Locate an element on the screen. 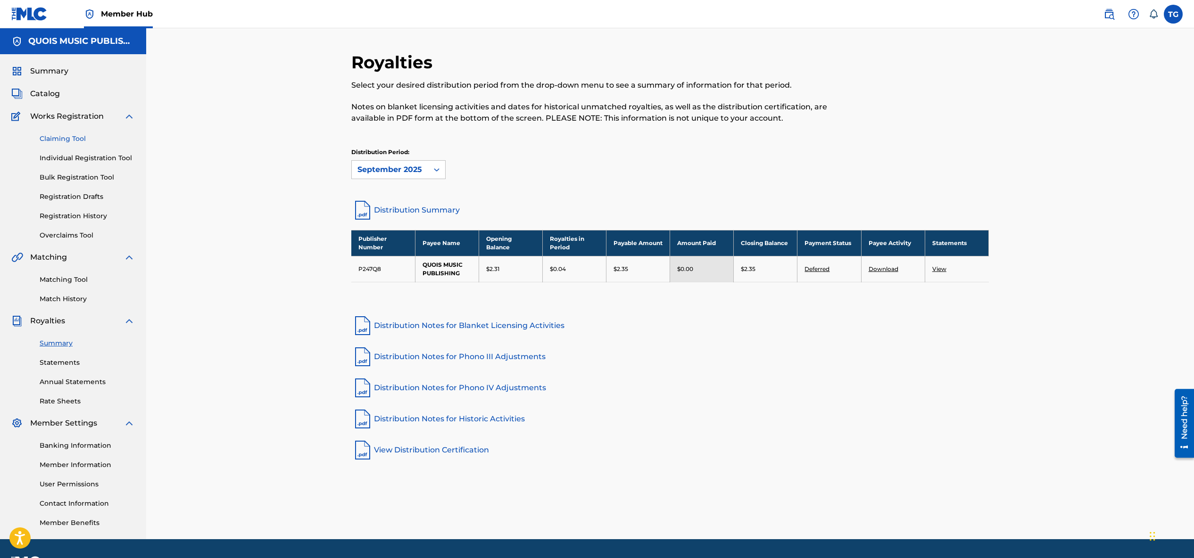 The height and width of the screenshot is (558, 1194). a: View Distribution Certification is located at coordinates (670, 450).